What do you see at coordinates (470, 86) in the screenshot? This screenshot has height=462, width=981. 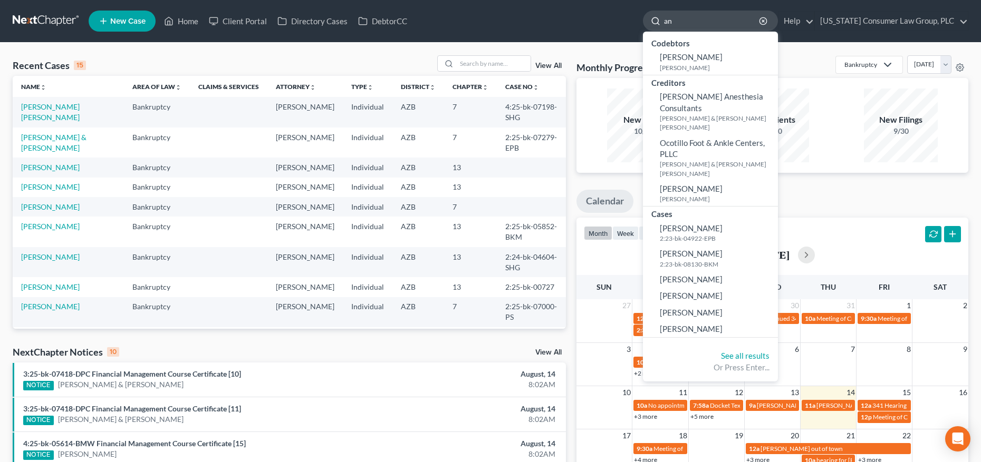 I see `a: Chapterunfold_more` at bounding box center [470, 86].